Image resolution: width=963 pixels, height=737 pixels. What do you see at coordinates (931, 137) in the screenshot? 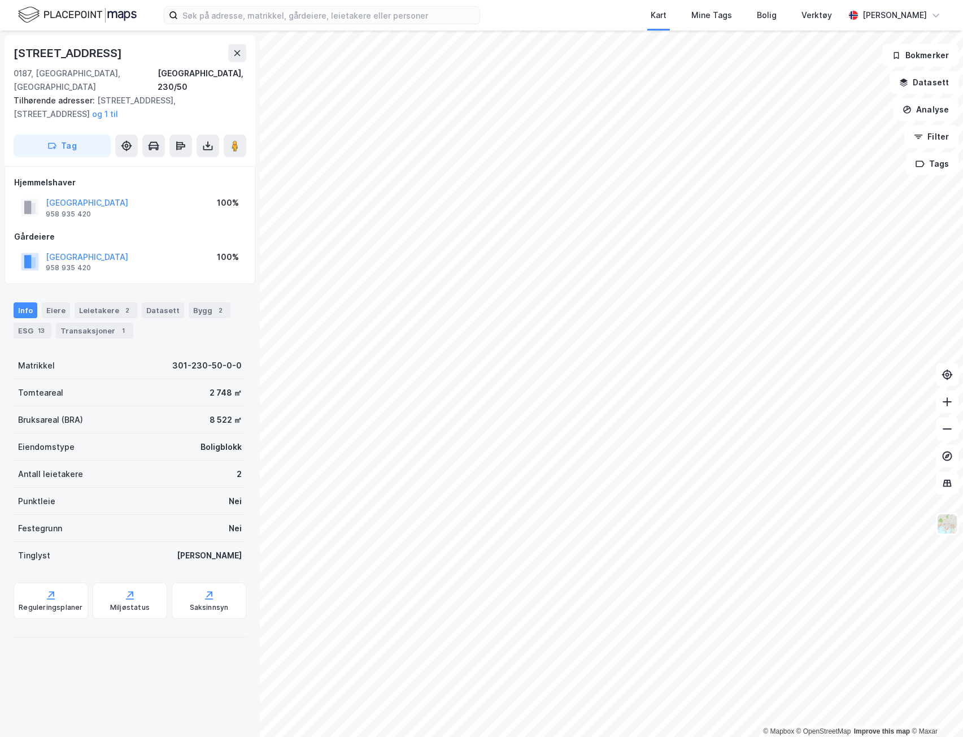
I see `button: Filter` at bounding box center [931, 137].